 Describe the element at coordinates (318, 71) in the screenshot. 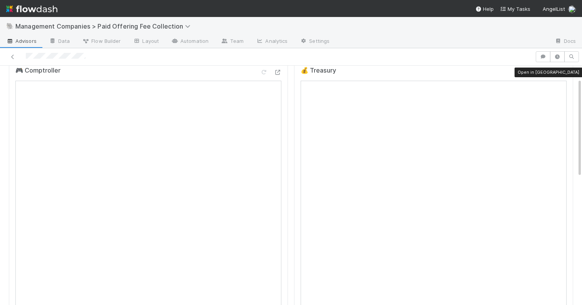

I see `h5: 💰 Treasury` at that location.